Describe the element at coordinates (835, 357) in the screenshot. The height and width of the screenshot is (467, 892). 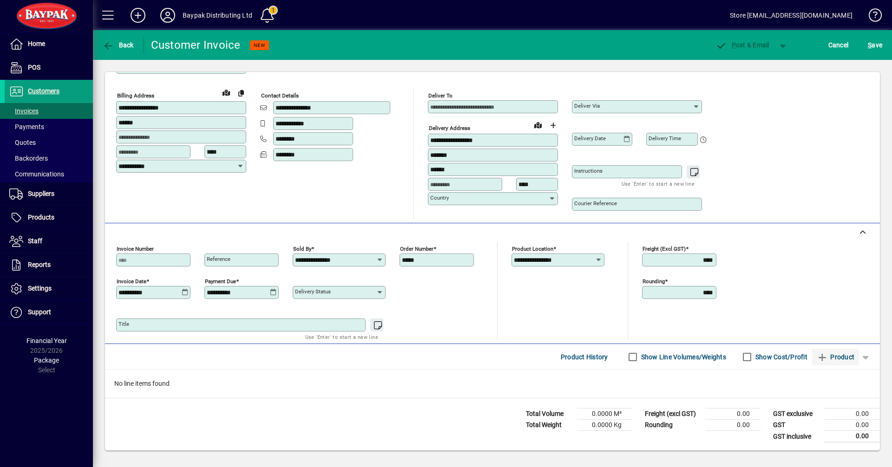
I see `button: Product` at that location.